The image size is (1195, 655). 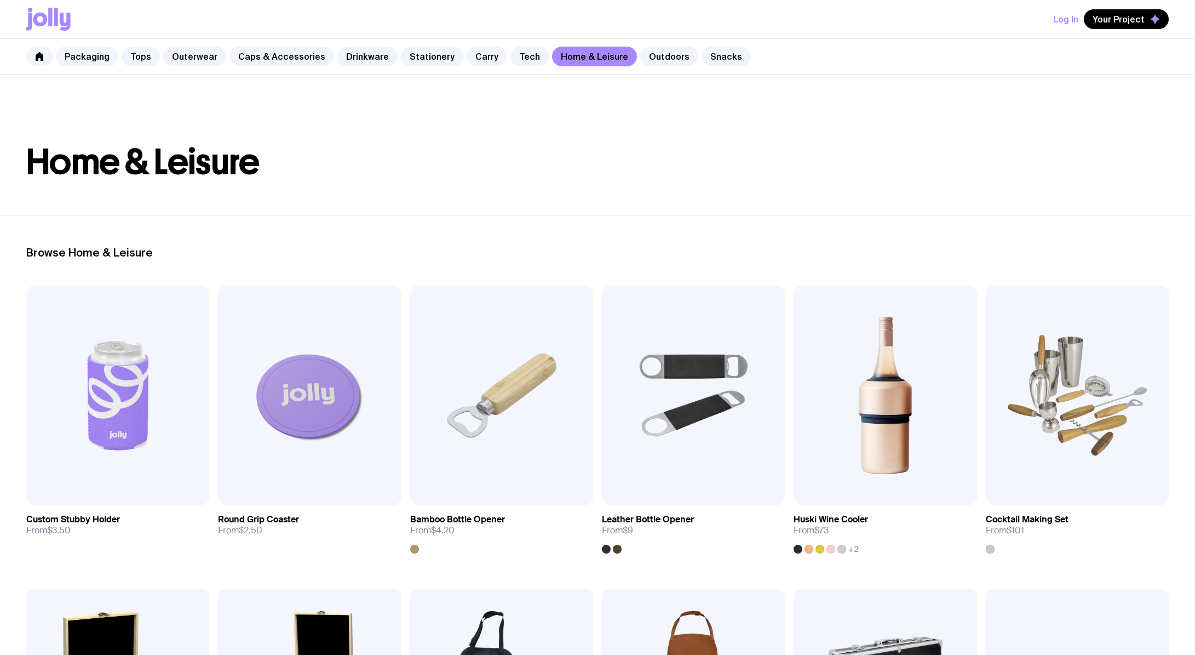 What do you see at coordinates (141, 56) in the screenshot?
I see `a: Tops` at bounding box center [141, 56].